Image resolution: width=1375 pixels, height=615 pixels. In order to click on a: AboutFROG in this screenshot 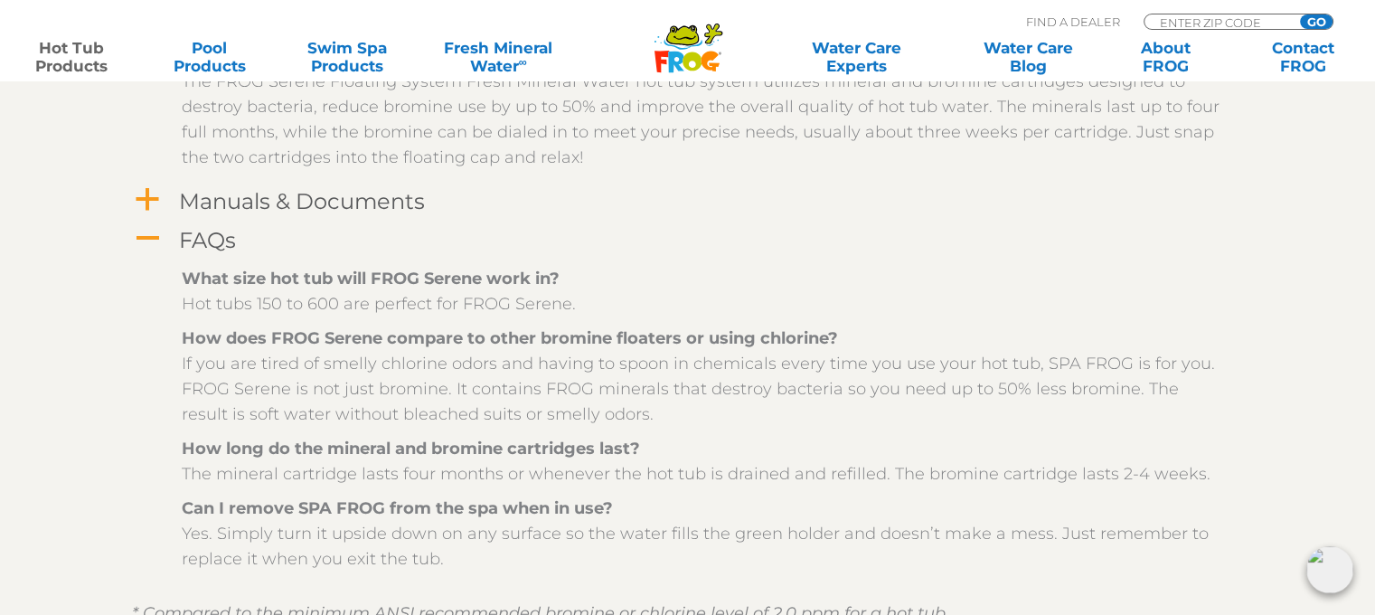, I will do `click(1165, 57)`.